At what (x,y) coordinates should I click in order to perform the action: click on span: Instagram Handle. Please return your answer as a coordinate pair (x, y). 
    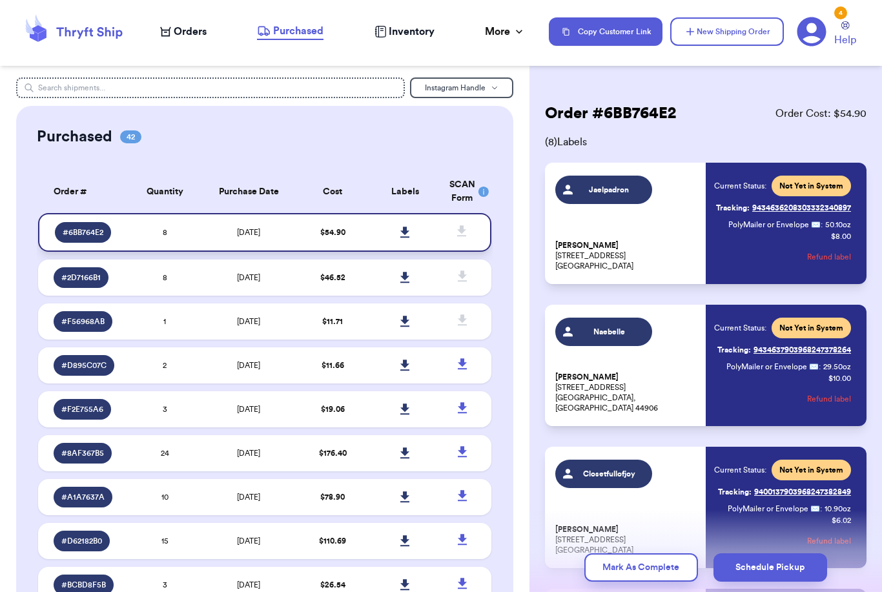
    Looking at the image, I should click on (455, 88).